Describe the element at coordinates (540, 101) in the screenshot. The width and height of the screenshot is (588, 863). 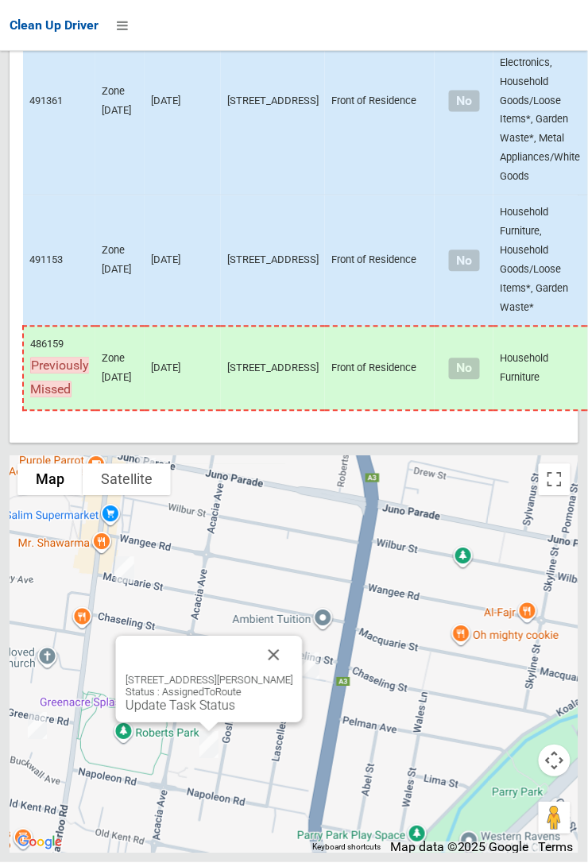
I see `td: Household Furniture, Electronics, Household Goods/Loose Items*, Garden Waste*, Metal Appliances/W...` at that location.